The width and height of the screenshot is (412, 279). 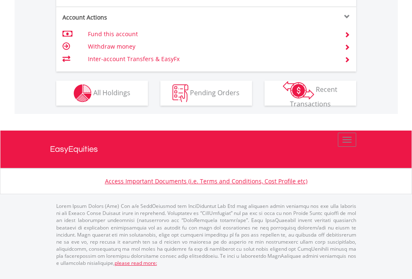 What do you see at coordinates (131, 17) in the screenshot?
I see `div: Account Actions` at bounding box center [131, 17].